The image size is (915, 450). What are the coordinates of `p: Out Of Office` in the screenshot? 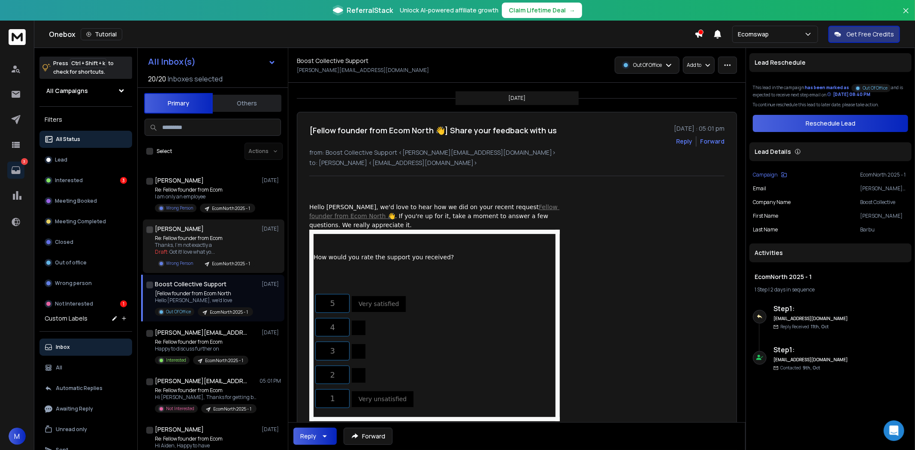 It's located at (647, 65).